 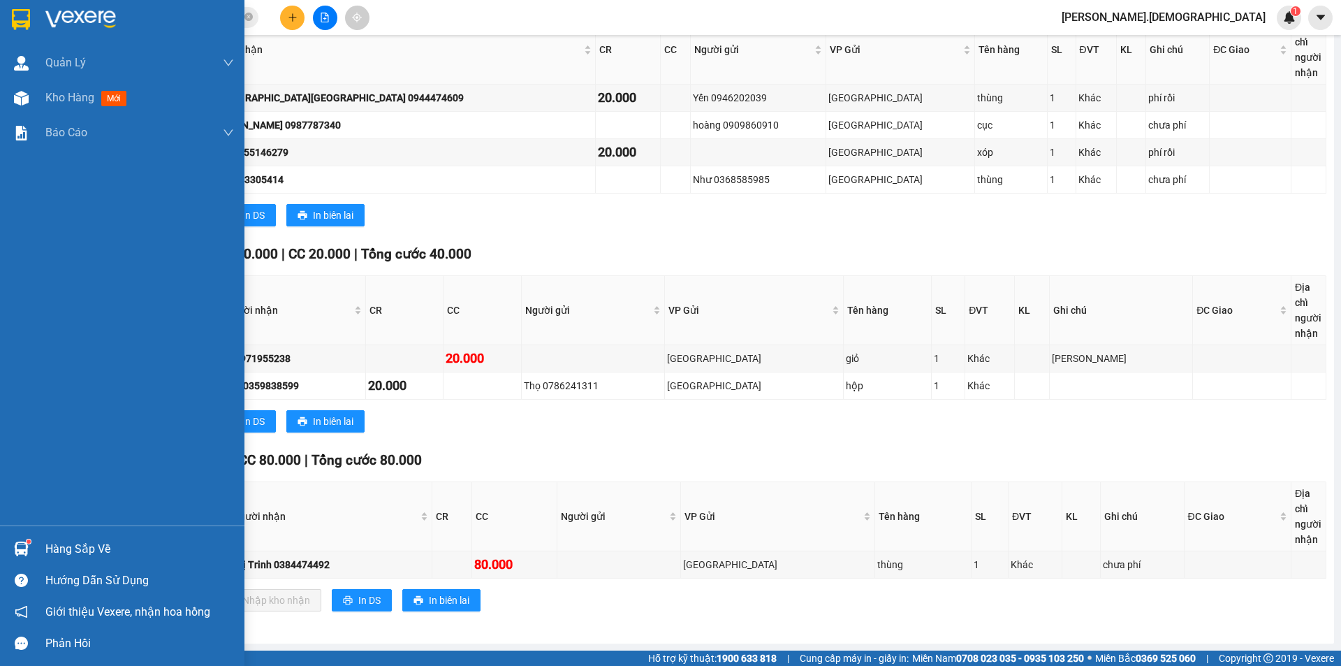 I want to click on span: CC :, so click(x=141, y=98).